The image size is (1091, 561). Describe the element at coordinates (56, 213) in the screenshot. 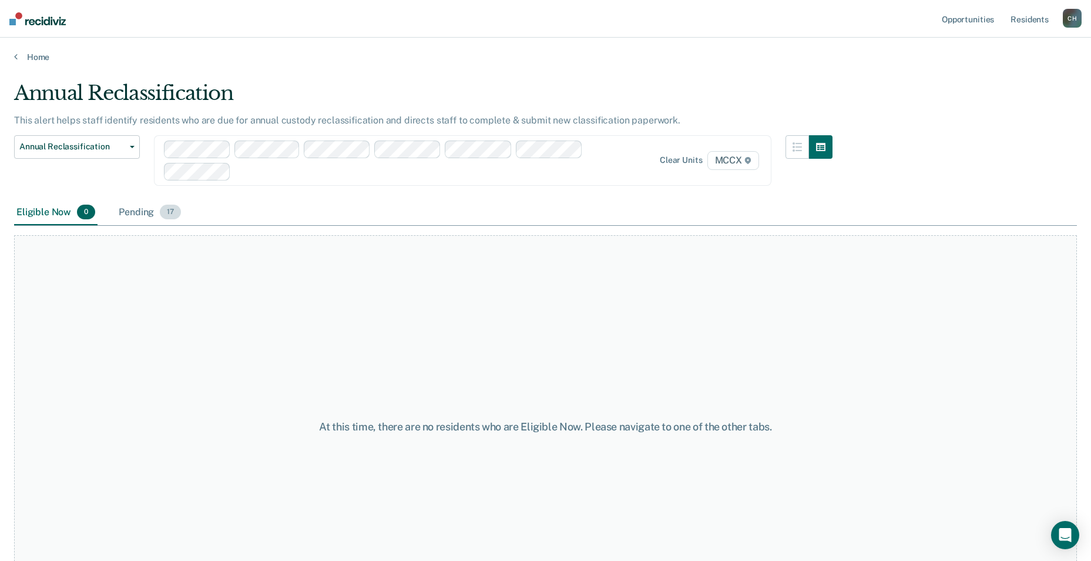

I see `div: Eligible Now0` at that location.